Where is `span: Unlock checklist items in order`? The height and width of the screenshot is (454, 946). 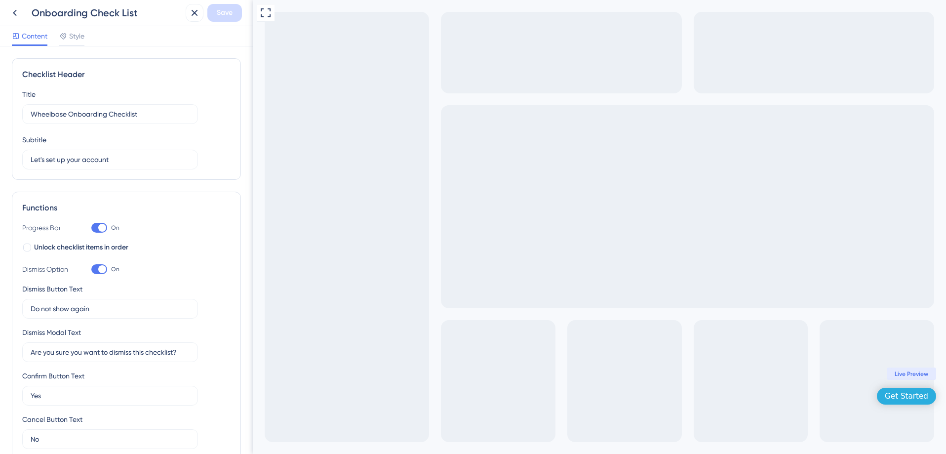
span: Unlock checklist items in order is located at coordinates (81, 247).